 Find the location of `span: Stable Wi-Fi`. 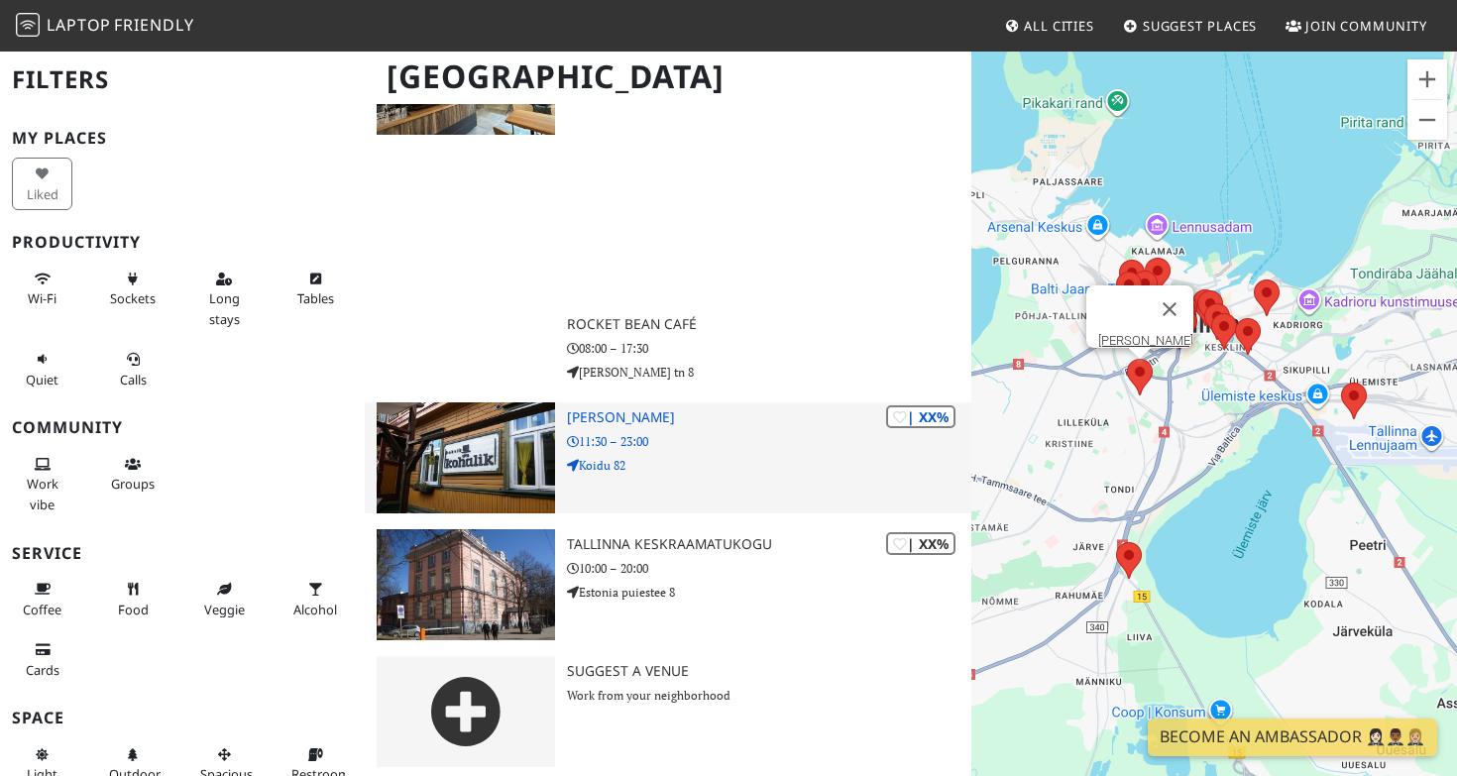

span: Stable Wi-Fi is located at coordinates (42, 298).